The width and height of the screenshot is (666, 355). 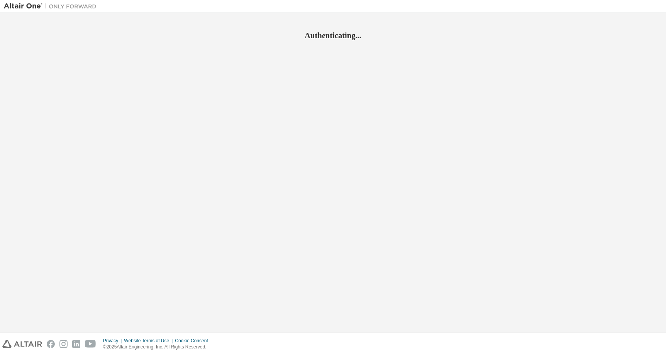 I want to click on img: linkedin.svg, so click(x=76, y=344).